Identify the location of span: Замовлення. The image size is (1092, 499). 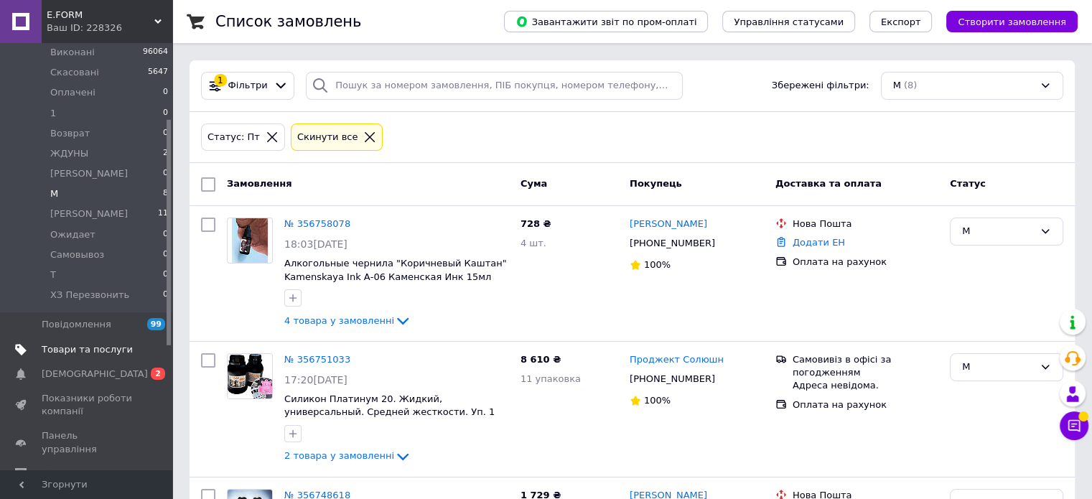
(259, 183).